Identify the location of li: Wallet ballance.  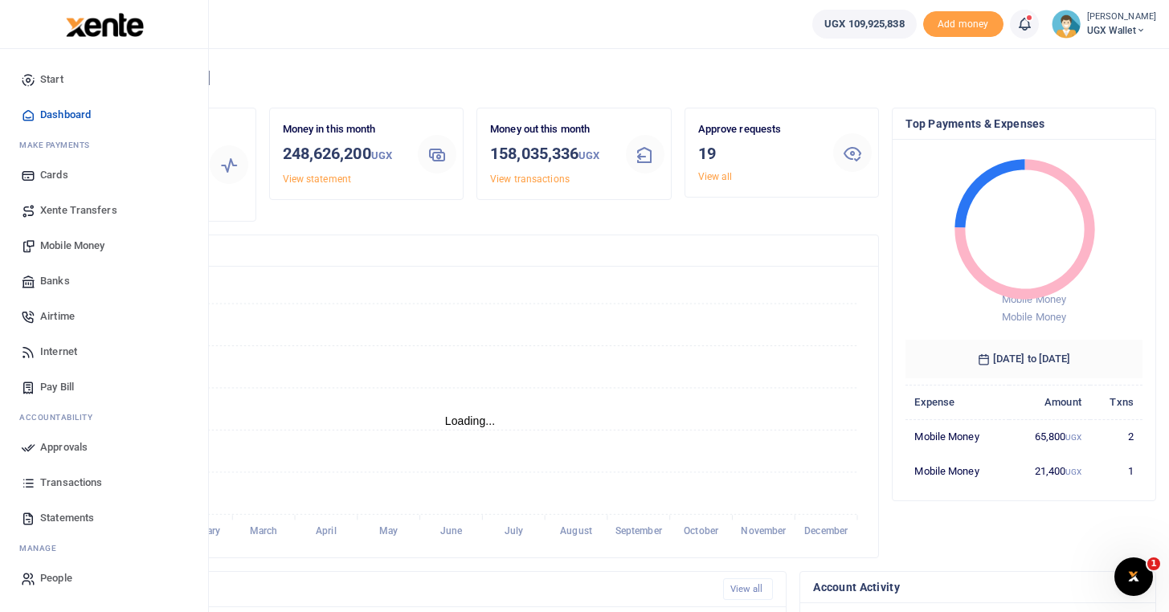
(865, 24).